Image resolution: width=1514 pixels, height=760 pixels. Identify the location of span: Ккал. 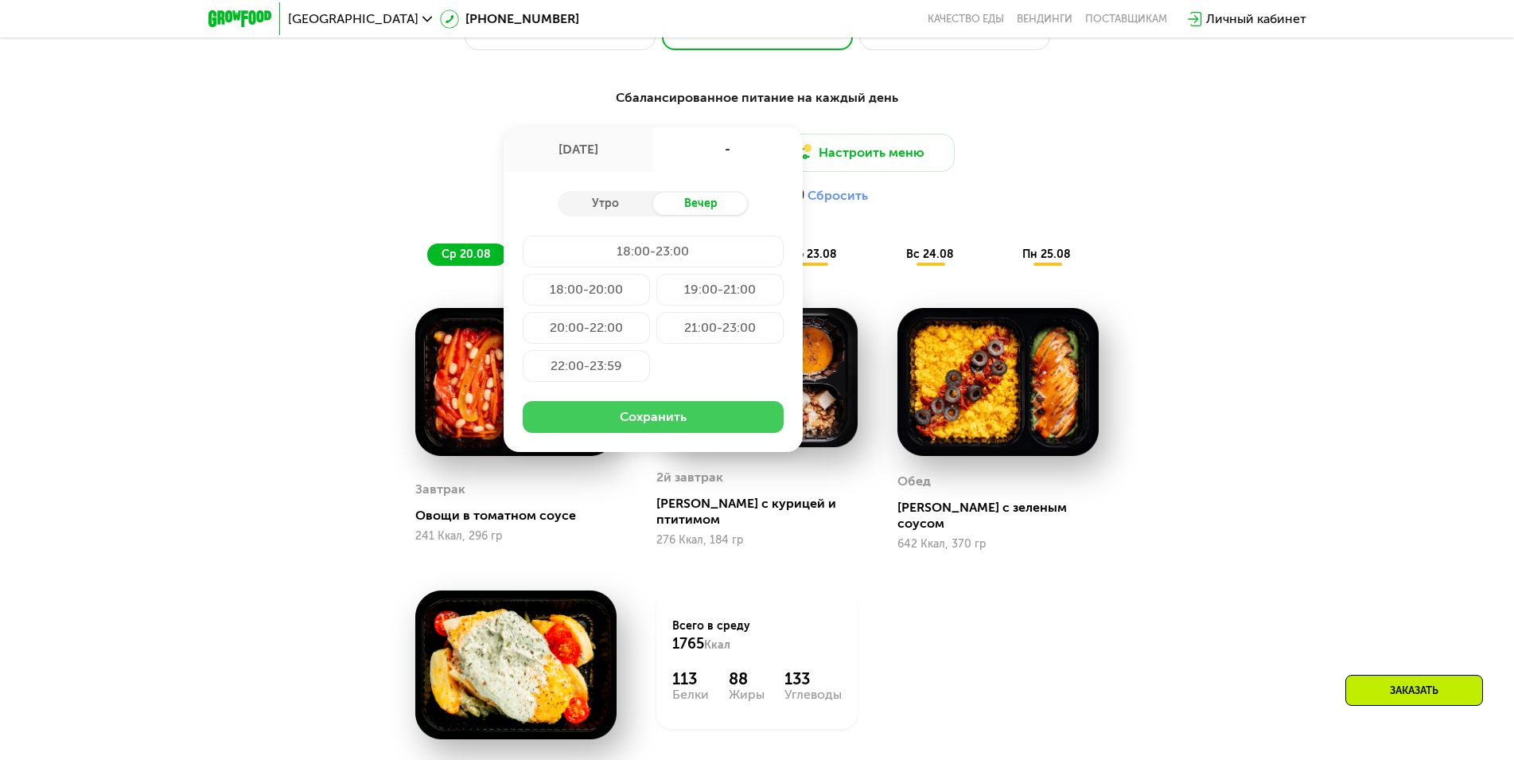
(717, 645).